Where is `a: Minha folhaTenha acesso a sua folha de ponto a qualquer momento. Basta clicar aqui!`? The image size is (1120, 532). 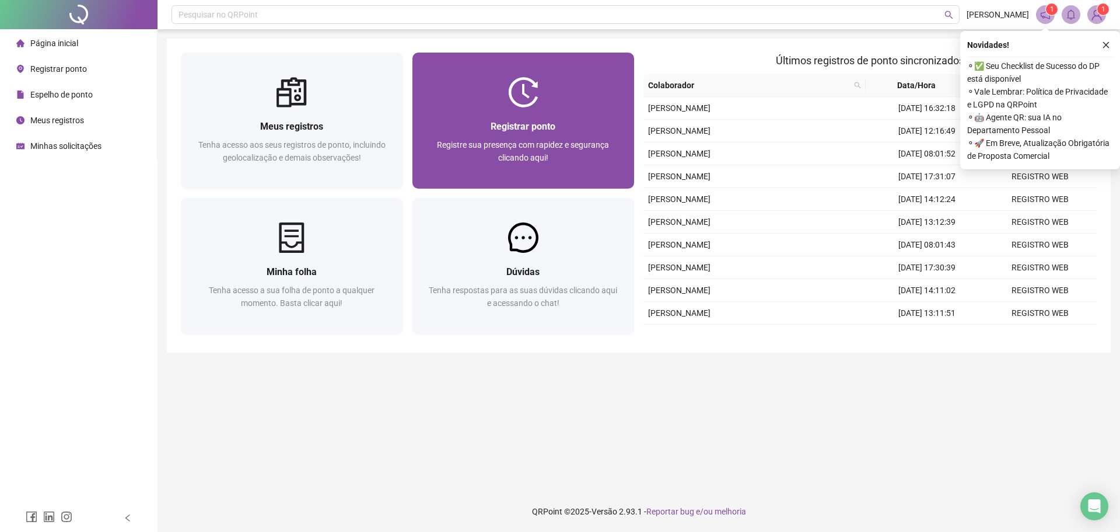
a: Minha folhaTenha acesso a sua folha de ponto a qualquer momento. Basta clicar aqui! is located at coordinates (292, 265).